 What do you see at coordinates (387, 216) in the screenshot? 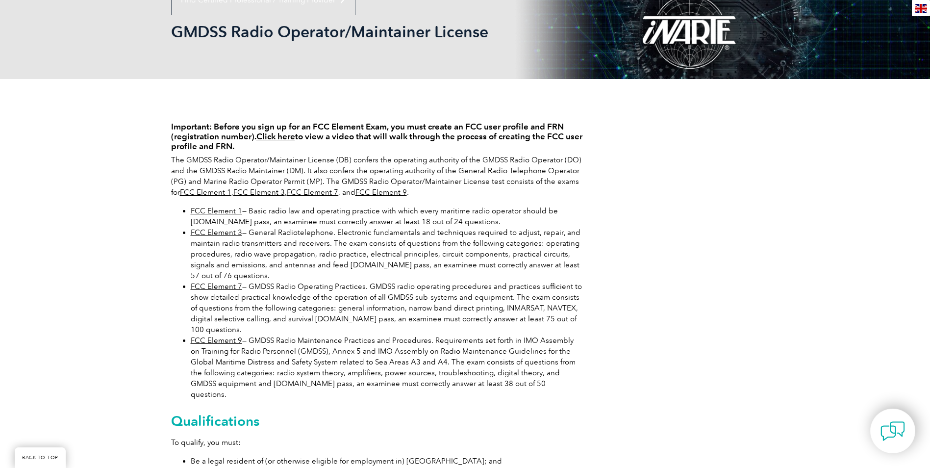
I see `li: — Basic radio law and operating practice with which every maritime radio operator should be [DOMA...` at bounding box center [387, 216].